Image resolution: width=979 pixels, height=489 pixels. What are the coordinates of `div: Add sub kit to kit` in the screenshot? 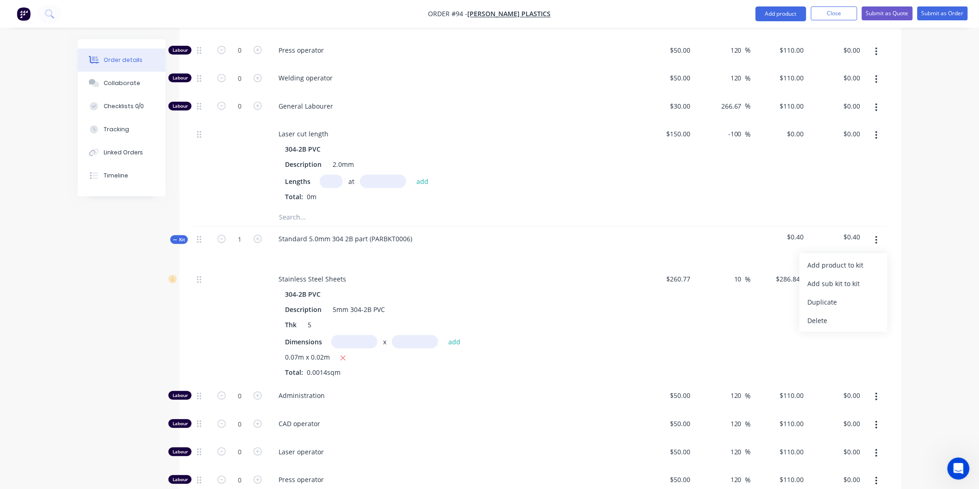 It's located at (843, 284).